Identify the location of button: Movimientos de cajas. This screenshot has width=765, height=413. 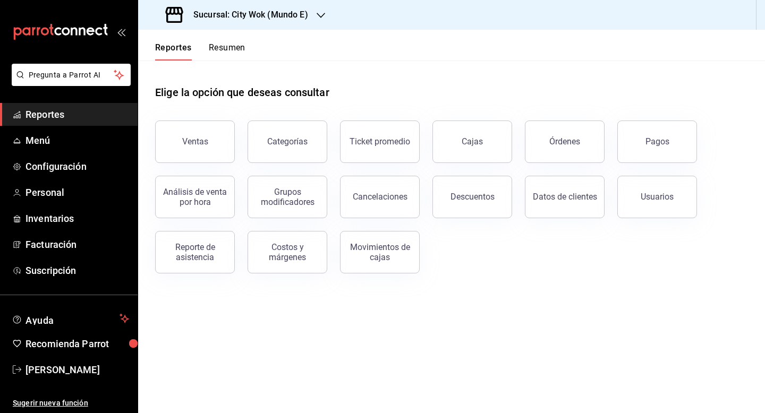
(380, 252).